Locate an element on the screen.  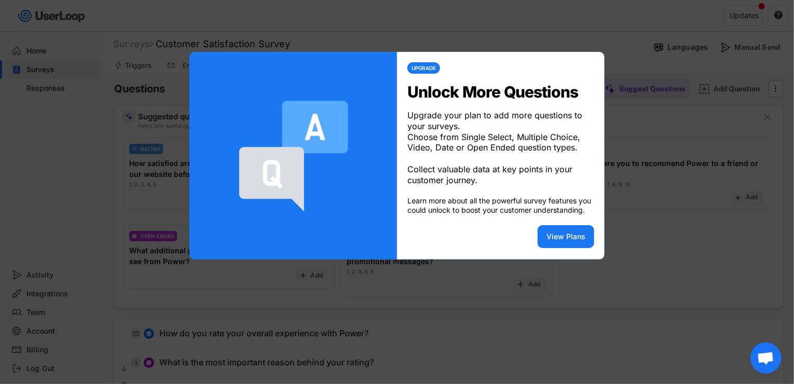
div: Ouvrir le chat is located at coordinates (766, 358).